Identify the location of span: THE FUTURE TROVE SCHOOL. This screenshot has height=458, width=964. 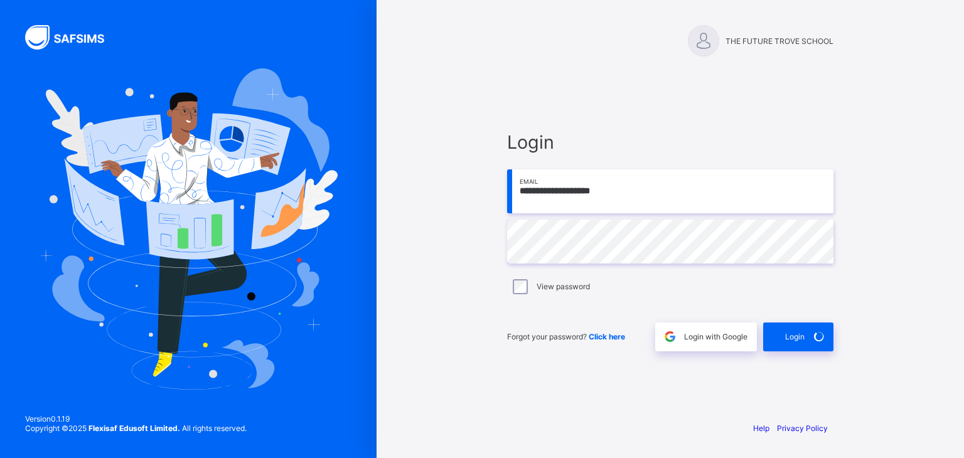
(780, 41).